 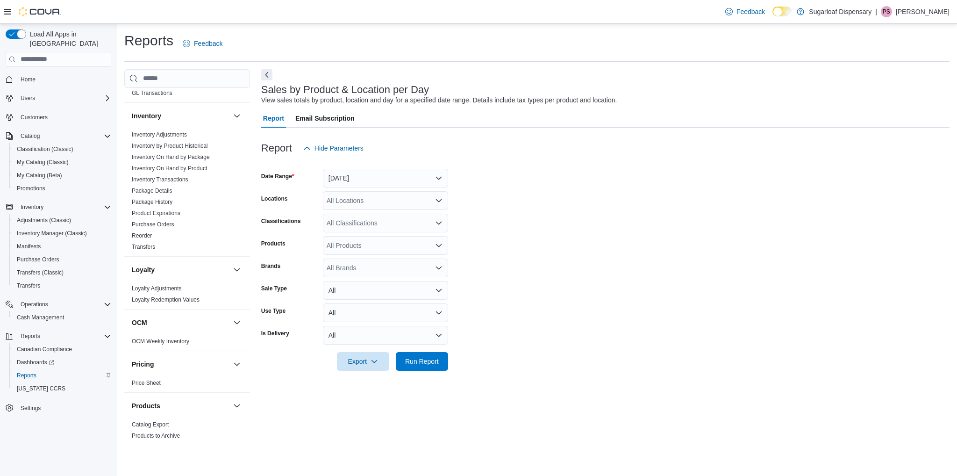 What do you see at coordinates (62, 175) in the screenshot?
I see `button: My Catalog (Beta)` at bounding box center [62, 175].